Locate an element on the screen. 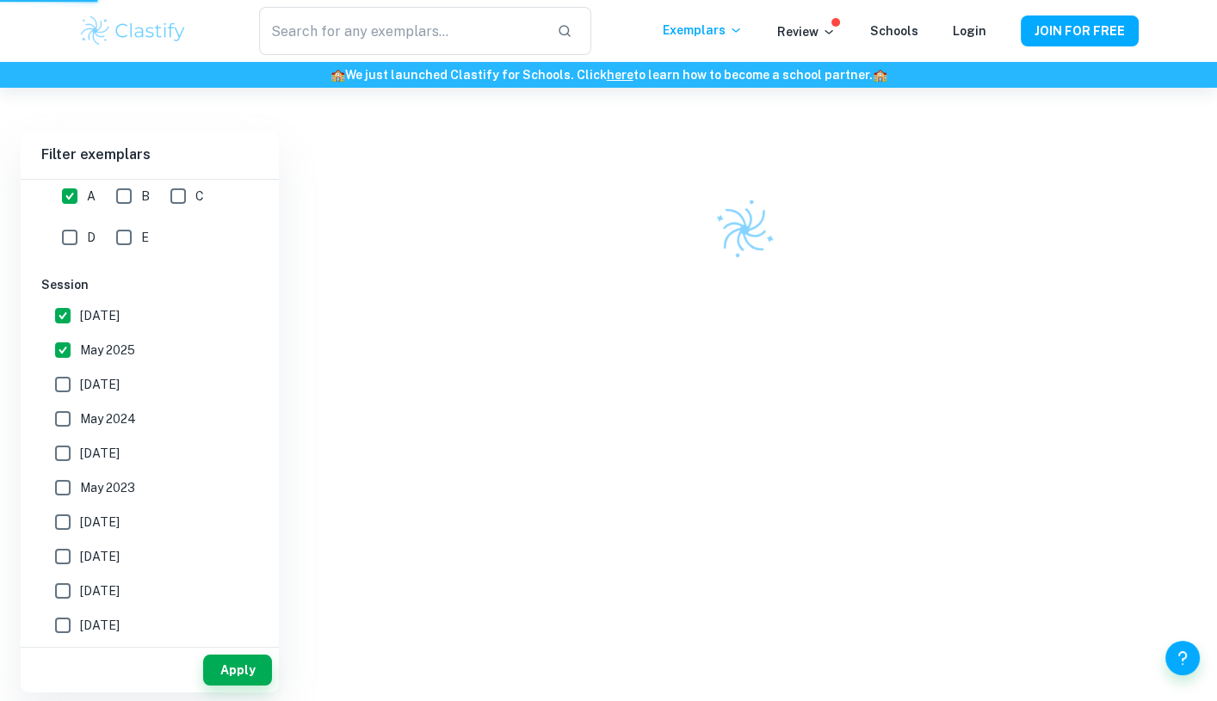 This screenshot has width=1217, height=701. span: C is located at coordinates (200, 196).